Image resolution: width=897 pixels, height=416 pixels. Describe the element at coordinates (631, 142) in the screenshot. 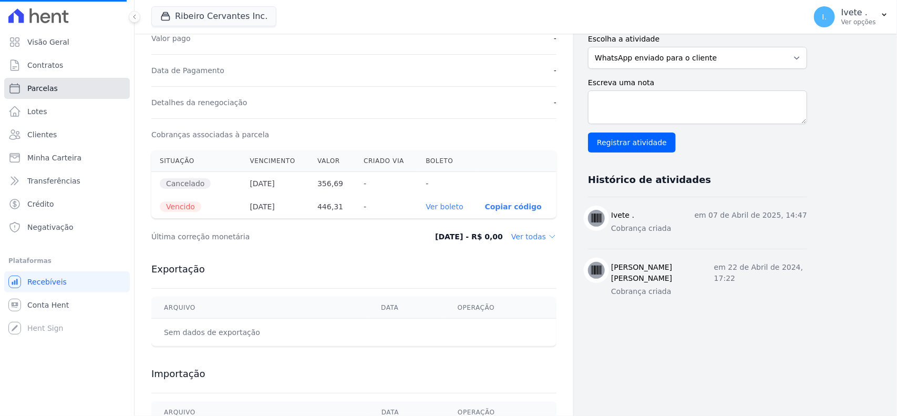

I see `input: Registrar atividade` at that location.